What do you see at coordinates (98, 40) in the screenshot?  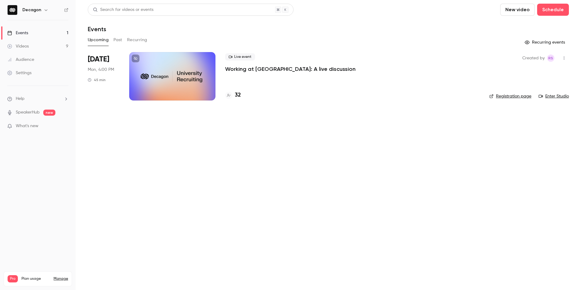 I see `button: Upcoming` at bounding box center [98, 40].